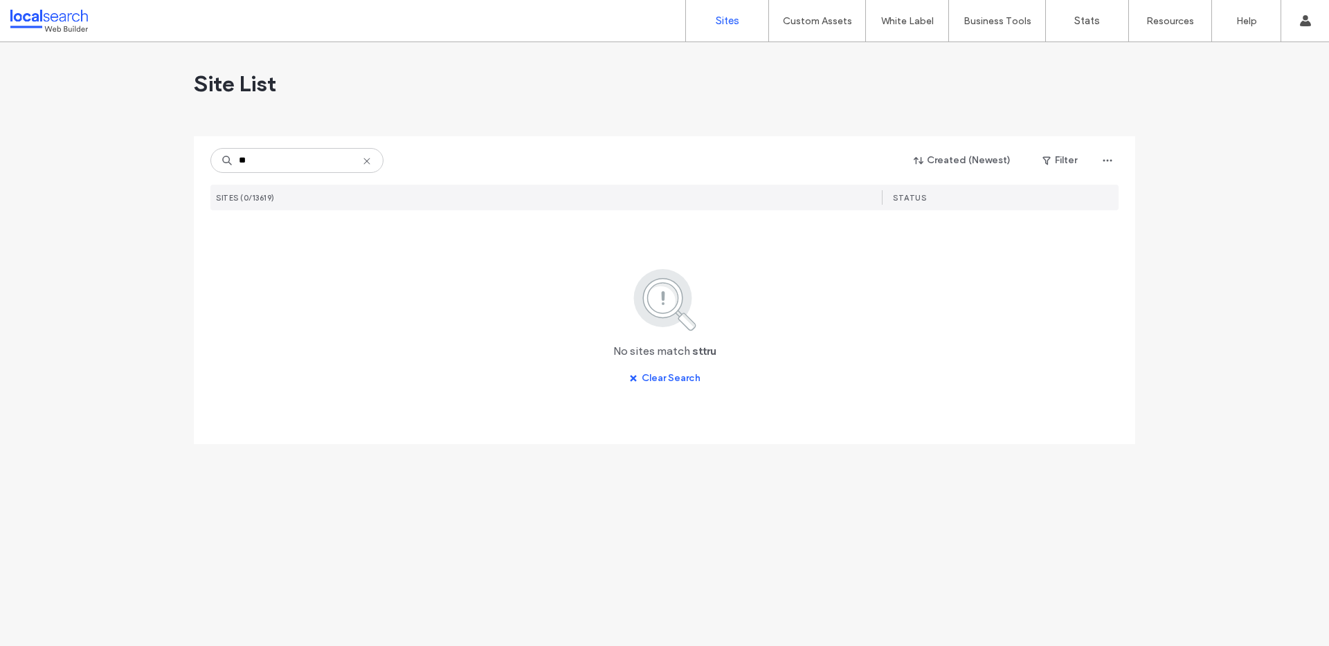 Image resolution: width=1329 pixels, height=646 pixels. I want to click on button: Created (Newest), so click(962, 161).